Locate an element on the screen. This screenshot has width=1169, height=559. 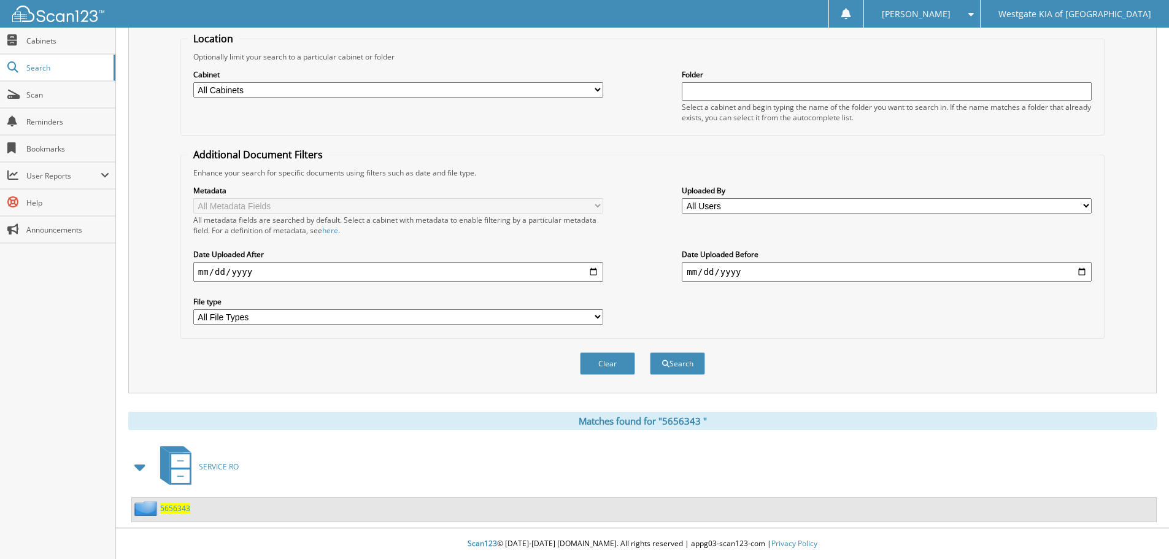
a: here is located at coordinates (330, 230).